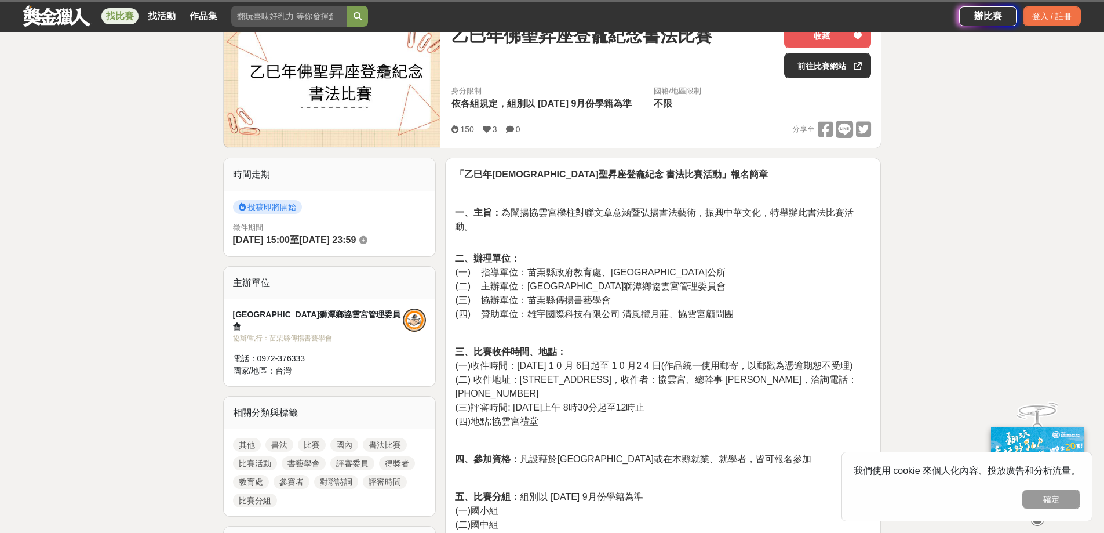  Describe the element at coordinates (304, 463) in the screenshot. I see `a: 書藝學會` at that location.